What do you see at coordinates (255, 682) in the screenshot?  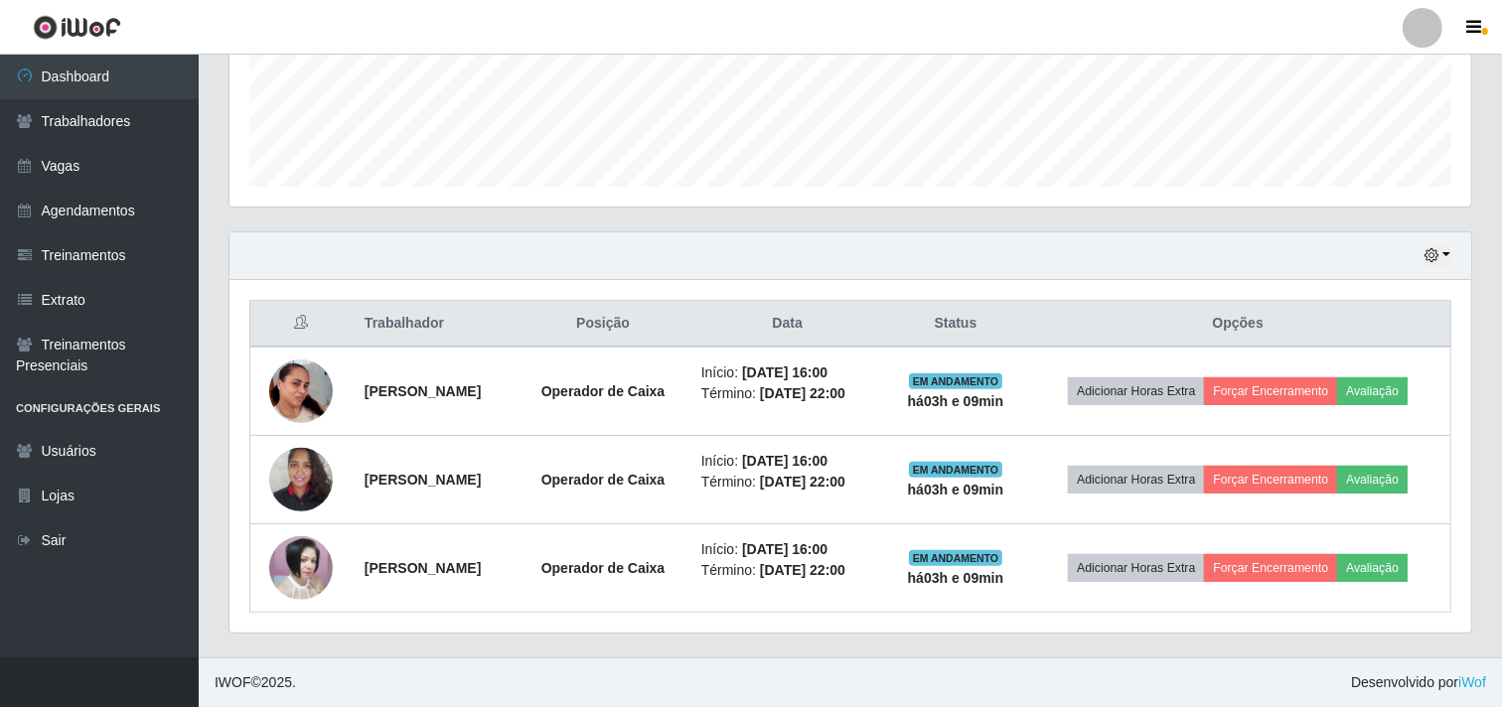 I see `span: © 2025 .` at bounding box center [255, 682].